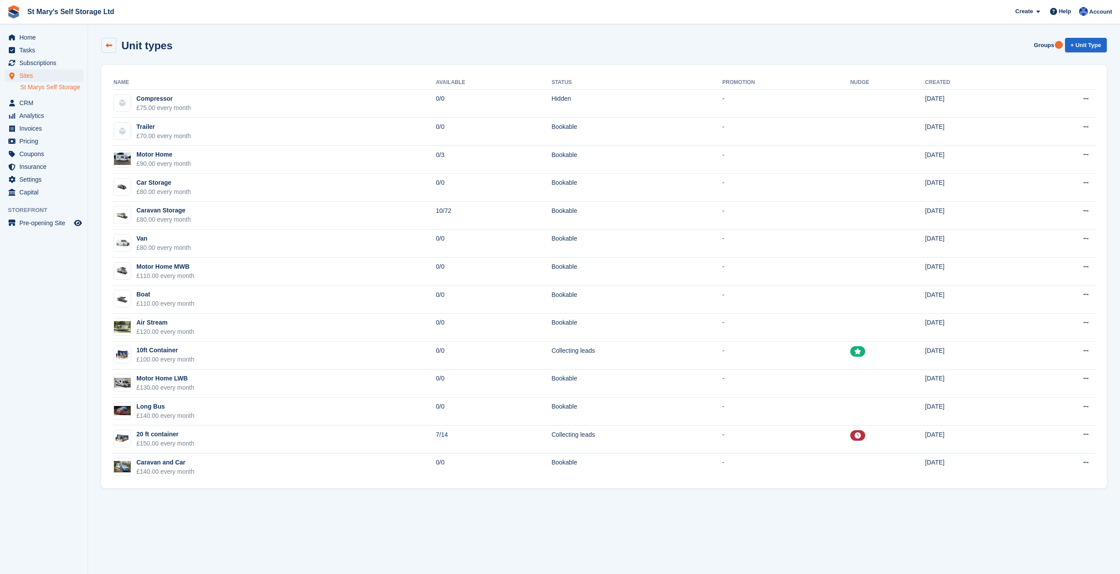  I want to click on img: 20.jpg, so click(122, 439).